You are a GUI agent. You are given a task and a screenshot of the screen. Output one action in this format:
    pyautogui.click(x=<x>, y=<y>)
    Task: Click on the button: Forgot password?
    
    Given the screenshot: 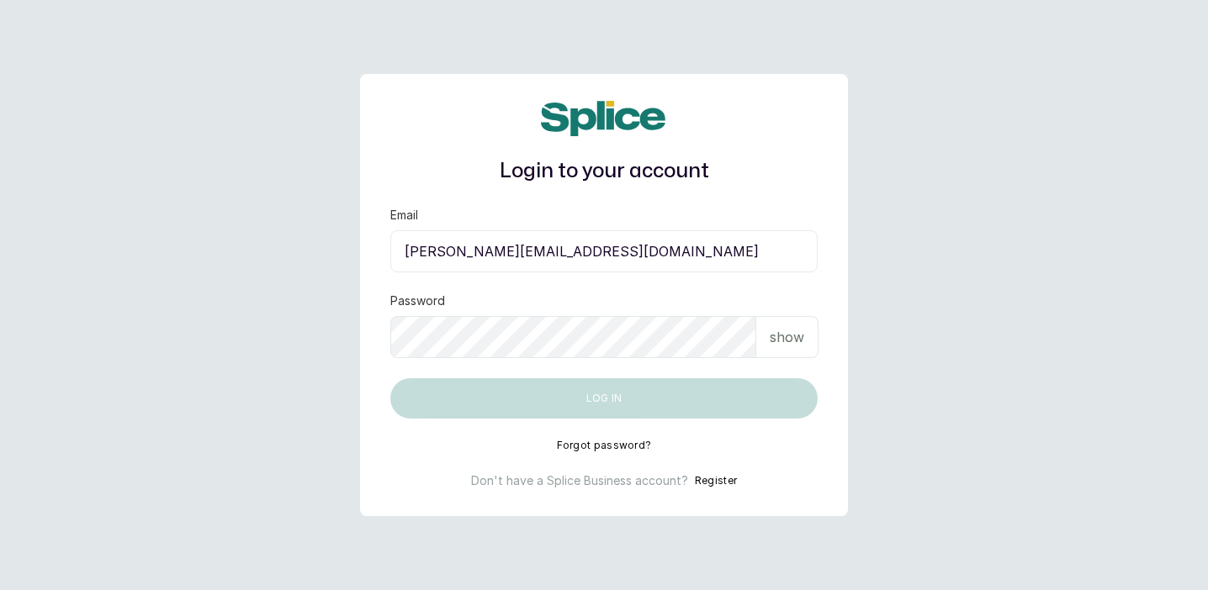 What is the action you would take?
    pyautogui.click(x=604, y=446)
    